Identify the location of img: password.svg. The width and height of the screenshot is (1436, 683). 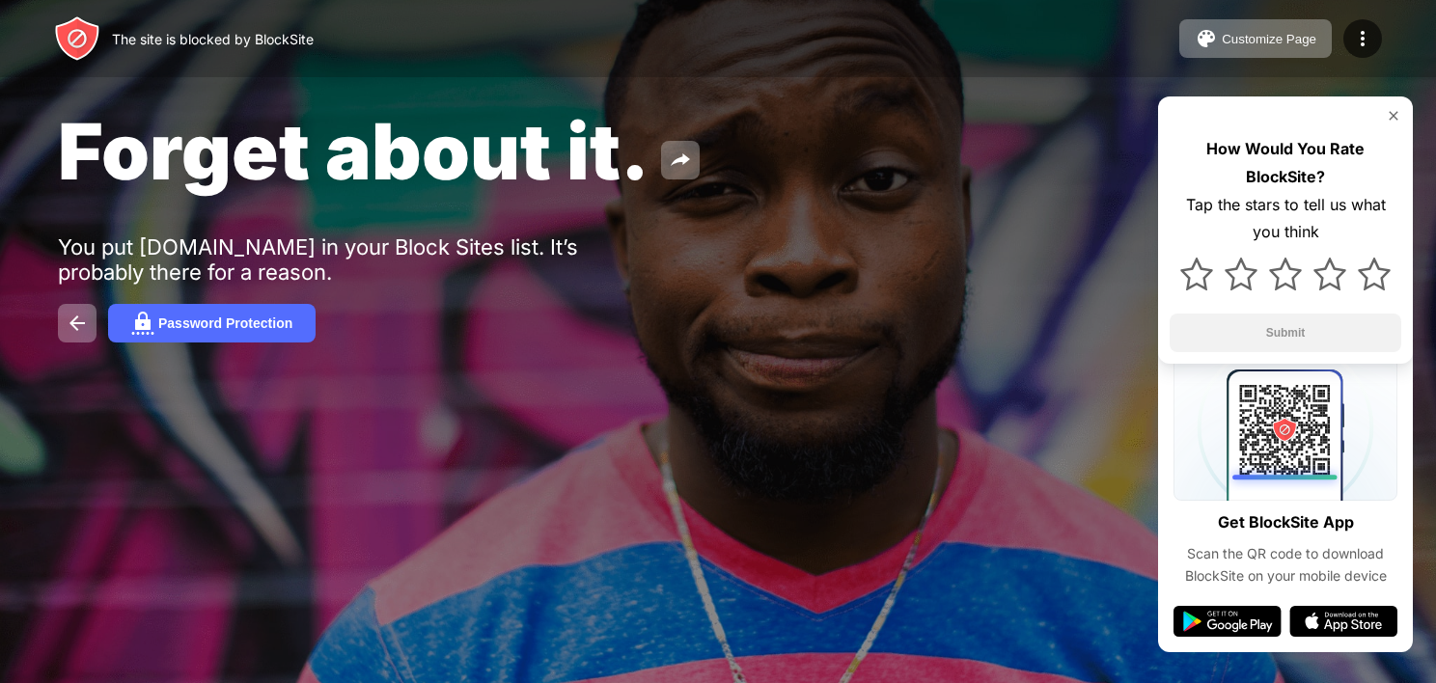
(143, 323).